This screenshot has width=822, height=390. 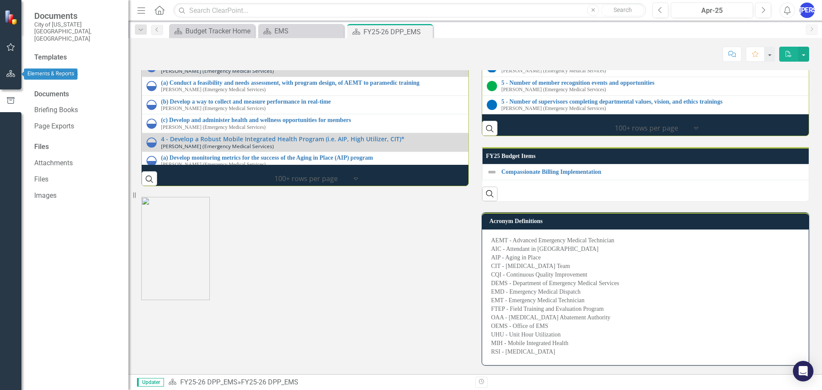 I want to click on img: Not Defined, so click(x=492, y=172).